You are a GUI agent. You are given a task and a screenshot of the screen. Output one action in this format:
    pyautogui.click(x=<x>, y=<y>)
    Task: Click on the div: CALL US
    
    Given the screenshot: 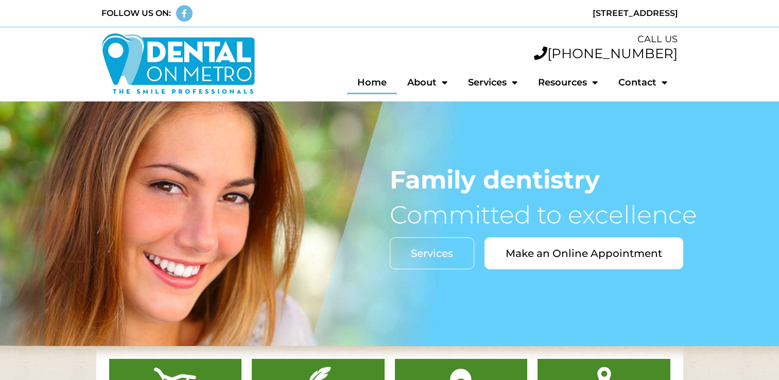 What is the action you would take?
    pyautogui.click(x=471, y=39)
    